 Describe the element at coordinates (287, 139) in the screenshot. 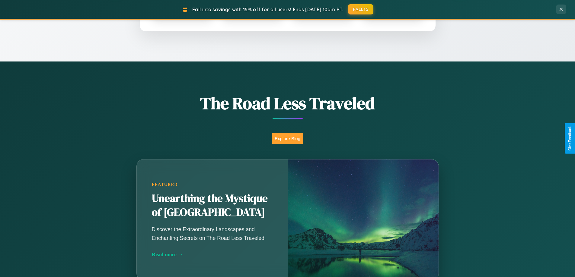

I see `button: Explore Blog` at that location.